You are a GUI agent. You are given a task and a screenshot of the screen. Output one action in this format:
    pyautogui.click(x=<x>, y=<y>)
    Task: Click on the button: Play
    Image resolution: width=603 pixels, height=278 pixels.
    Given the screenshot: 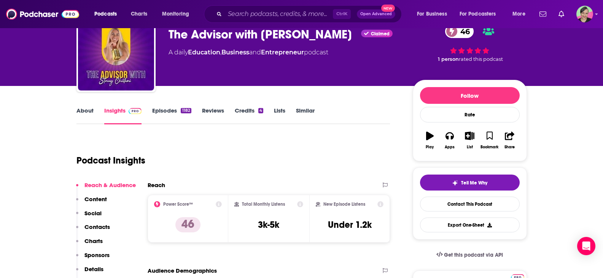 What is the action you would take?
    pyautogui.click(x=430, y=140)
    